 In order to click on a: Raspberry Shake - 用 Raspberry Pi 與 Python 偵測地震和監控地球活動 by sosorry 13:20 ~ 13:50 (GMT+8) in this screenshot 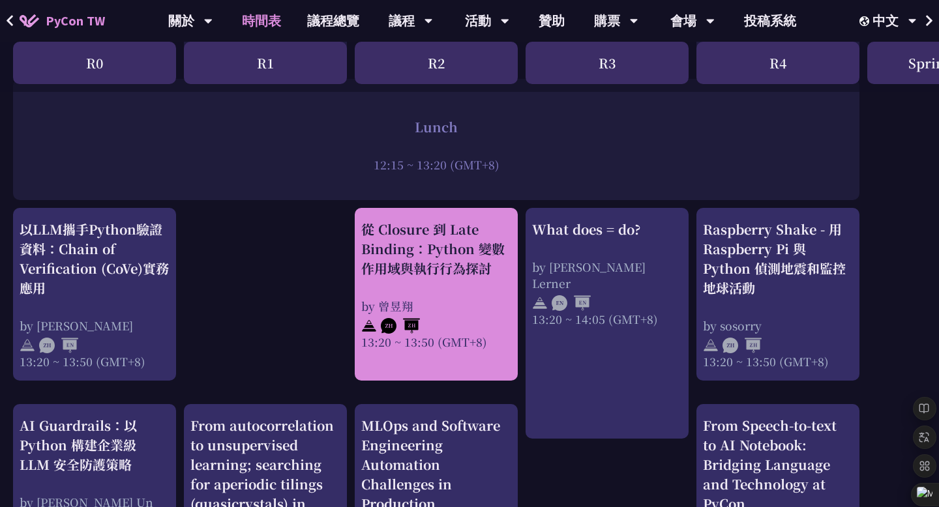, I will do `click(778, 295)`.